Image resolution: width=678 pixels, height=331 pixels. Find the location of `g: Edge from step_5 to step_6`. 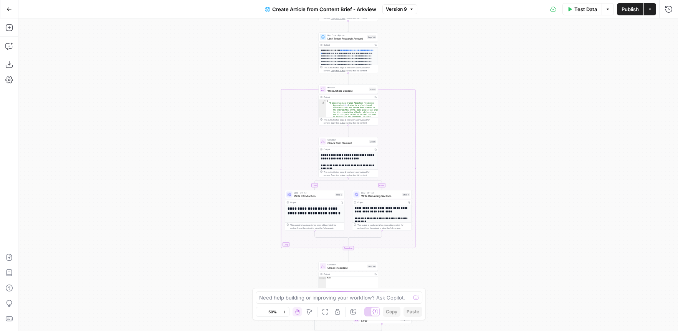

g: Edge from step_5 to step_6 is located at coordinates (348, 131).